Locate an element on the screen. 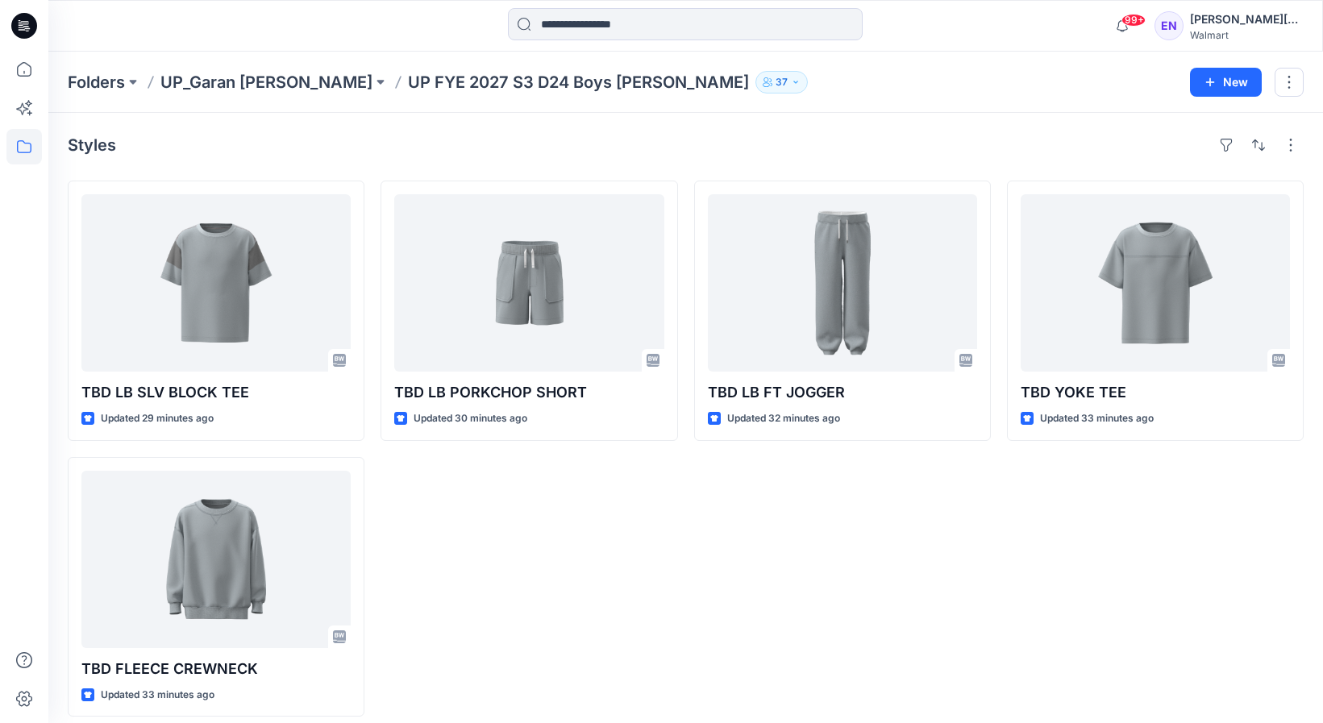  a: TBD LB SLV BLOCK TEE is located at coordinates (216, 283).